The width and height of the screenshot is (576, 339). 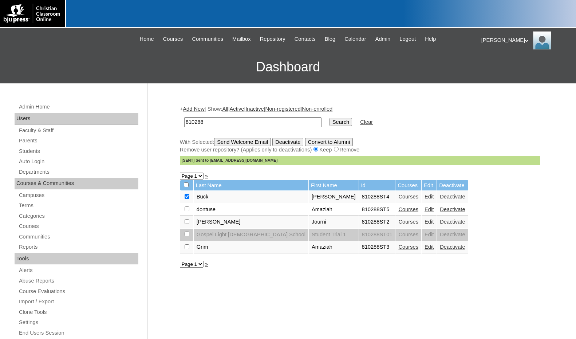 What do you see at coordinates (333, 185) in the screenshot?
I see `td: First Name` at bounding box center [333, 185].